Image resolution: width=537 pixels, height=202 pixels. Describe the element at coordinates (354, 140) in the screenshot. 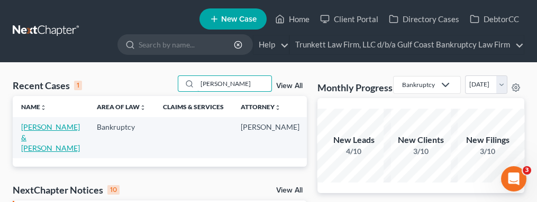

I see `div: New Leads` at that location.